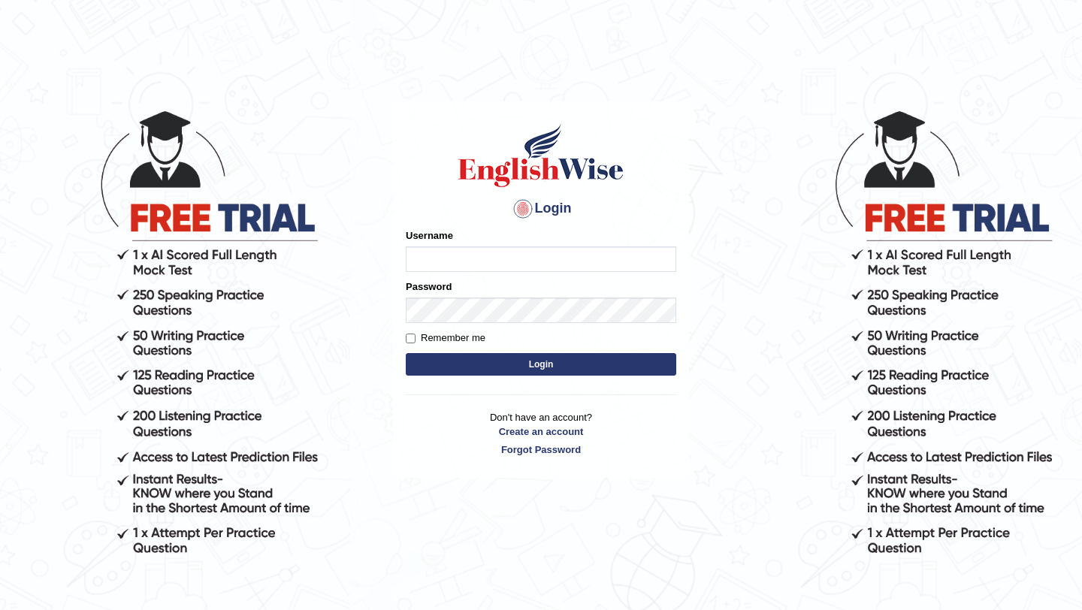 The width and height of the screenshot is (1082, 610). Describe the element at coordinates (446, 338) in the screenshot. I see `label: Remember me` at that location.